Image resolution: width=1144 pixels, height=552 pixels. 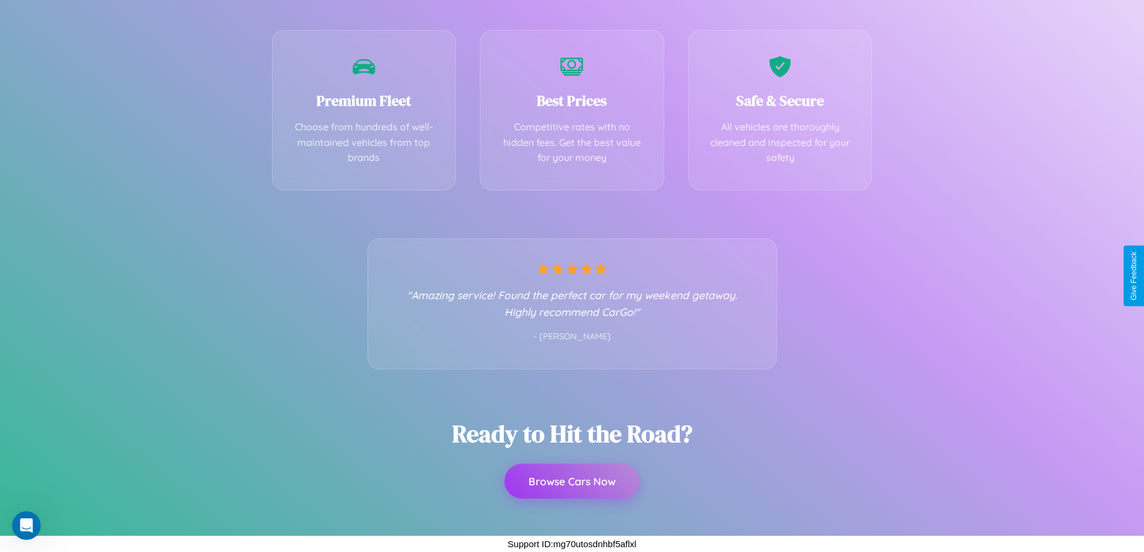 I want to click on h3: Best Prices, so click(x=572, y=100).